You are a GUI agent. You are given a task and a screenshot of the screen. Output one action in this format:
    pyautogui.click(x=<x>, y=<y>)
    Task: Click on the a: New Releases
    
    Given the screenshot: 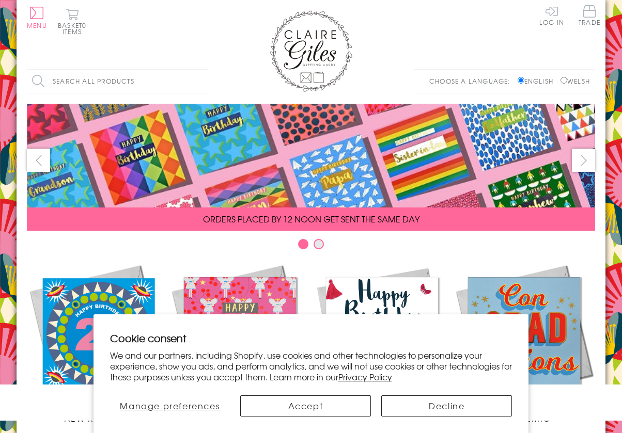 What is the action you would take?
    pyautogui.click(x=98, y=343)
    